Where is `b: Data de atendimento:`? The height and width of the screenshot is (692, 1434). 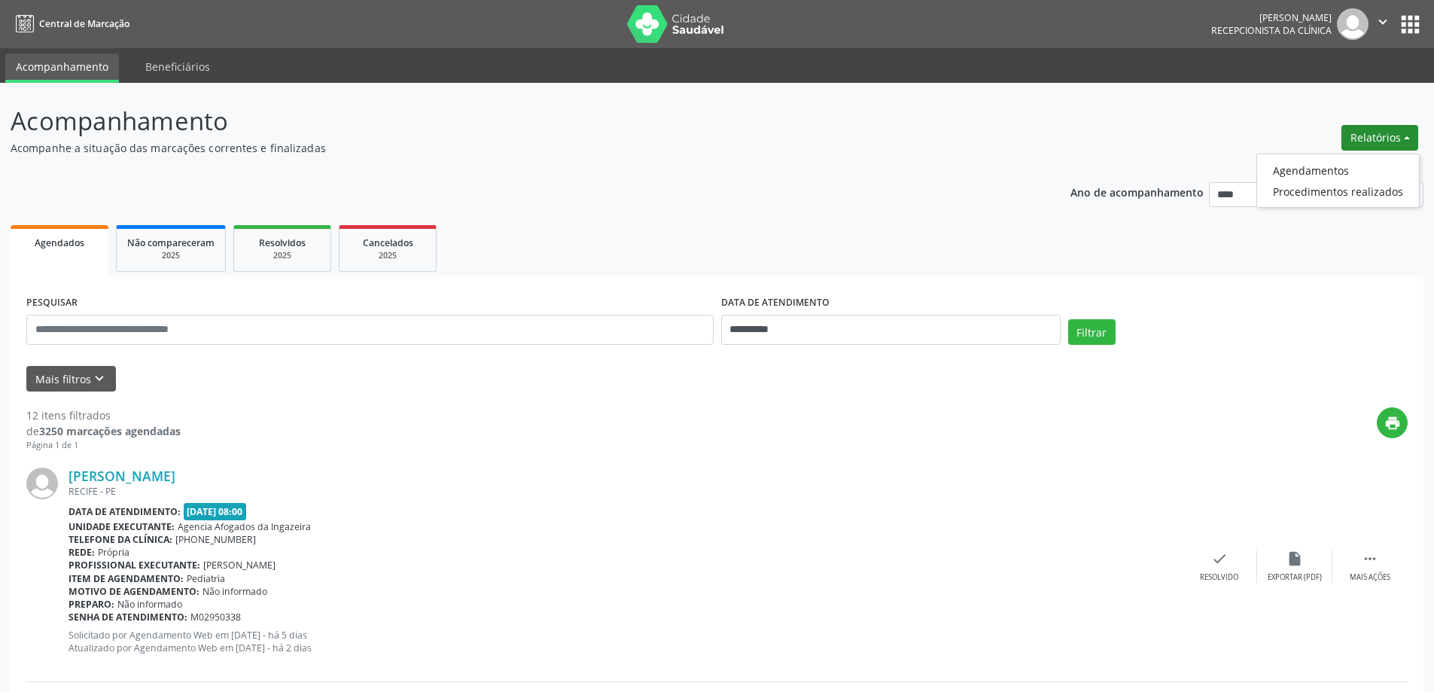 b: Data de atendimento: is located at coordinates (124, 511).